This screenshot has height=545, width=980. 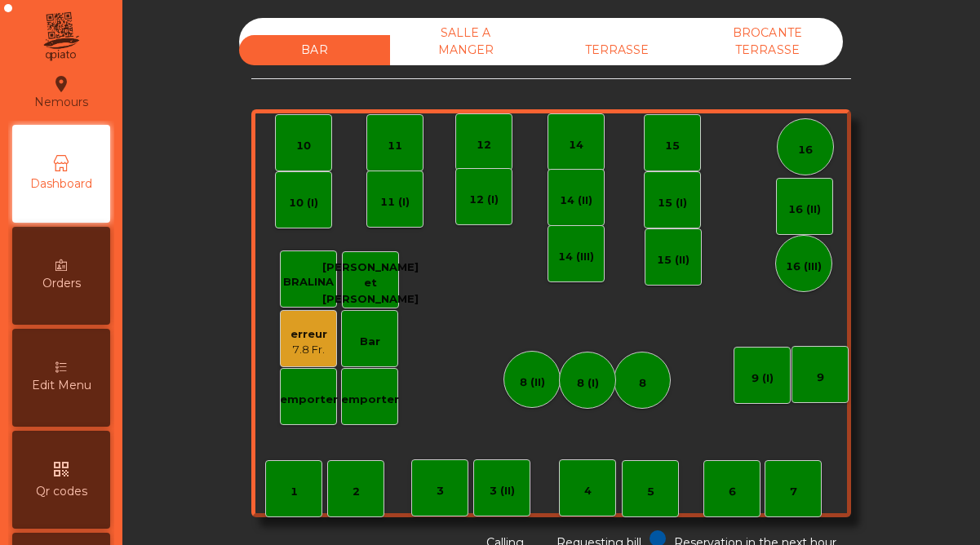 I want to click on div: 3, so click(x=440, y=491).